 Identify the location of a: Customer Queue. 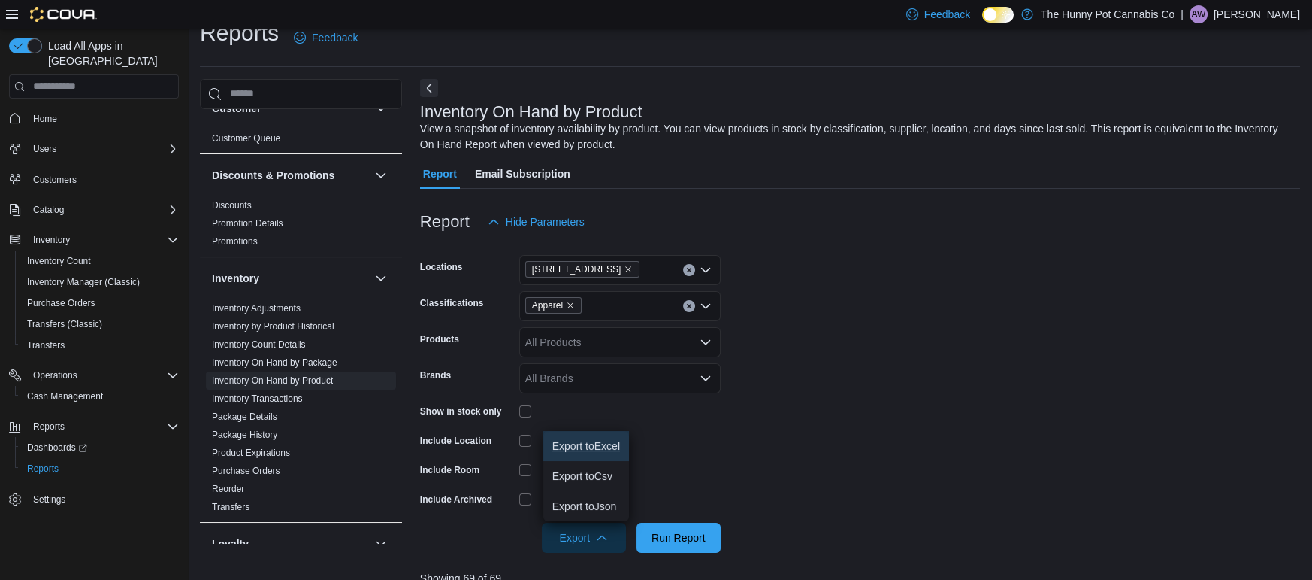
(246, 138).